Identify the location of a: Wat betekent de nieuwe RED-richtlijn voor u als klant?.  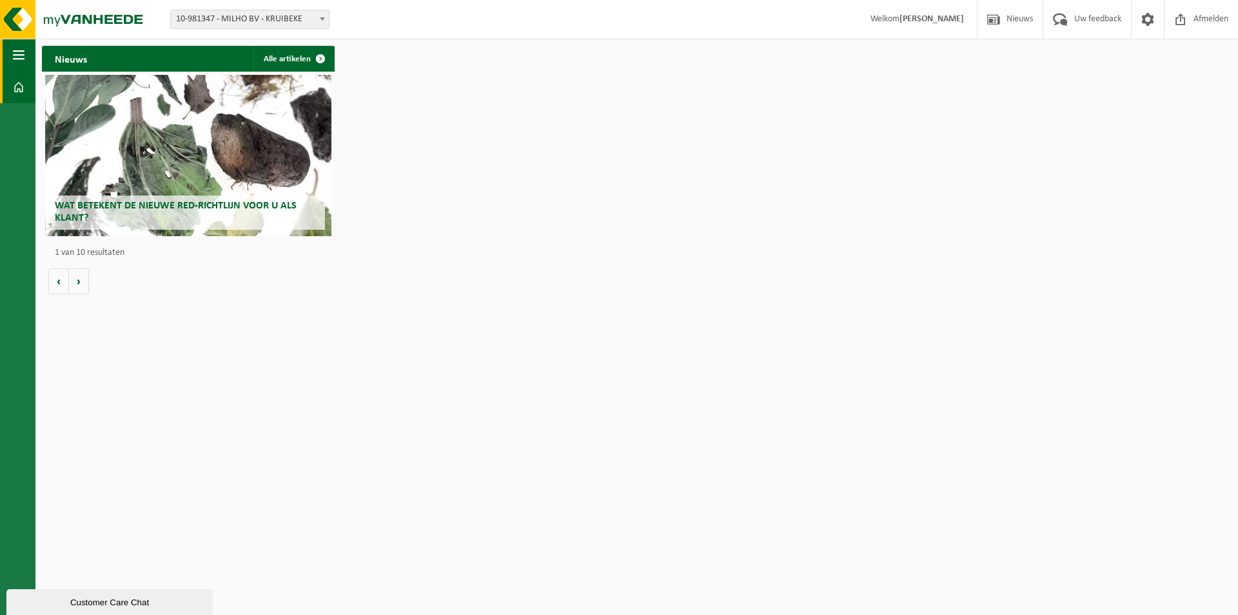
(188, 155).